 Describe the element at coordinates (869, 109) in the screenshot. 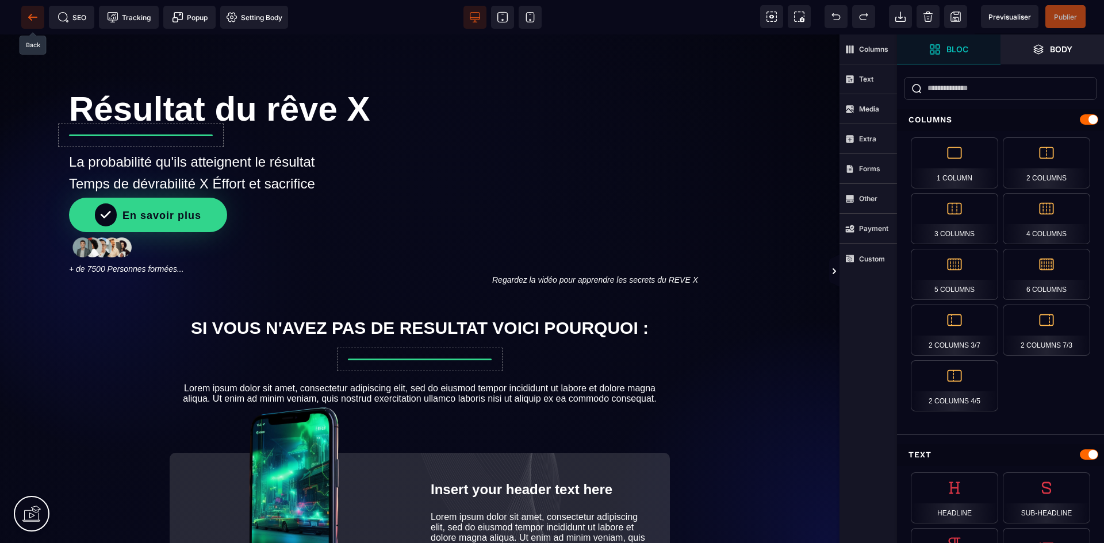

I see `strong: Media` at that location.